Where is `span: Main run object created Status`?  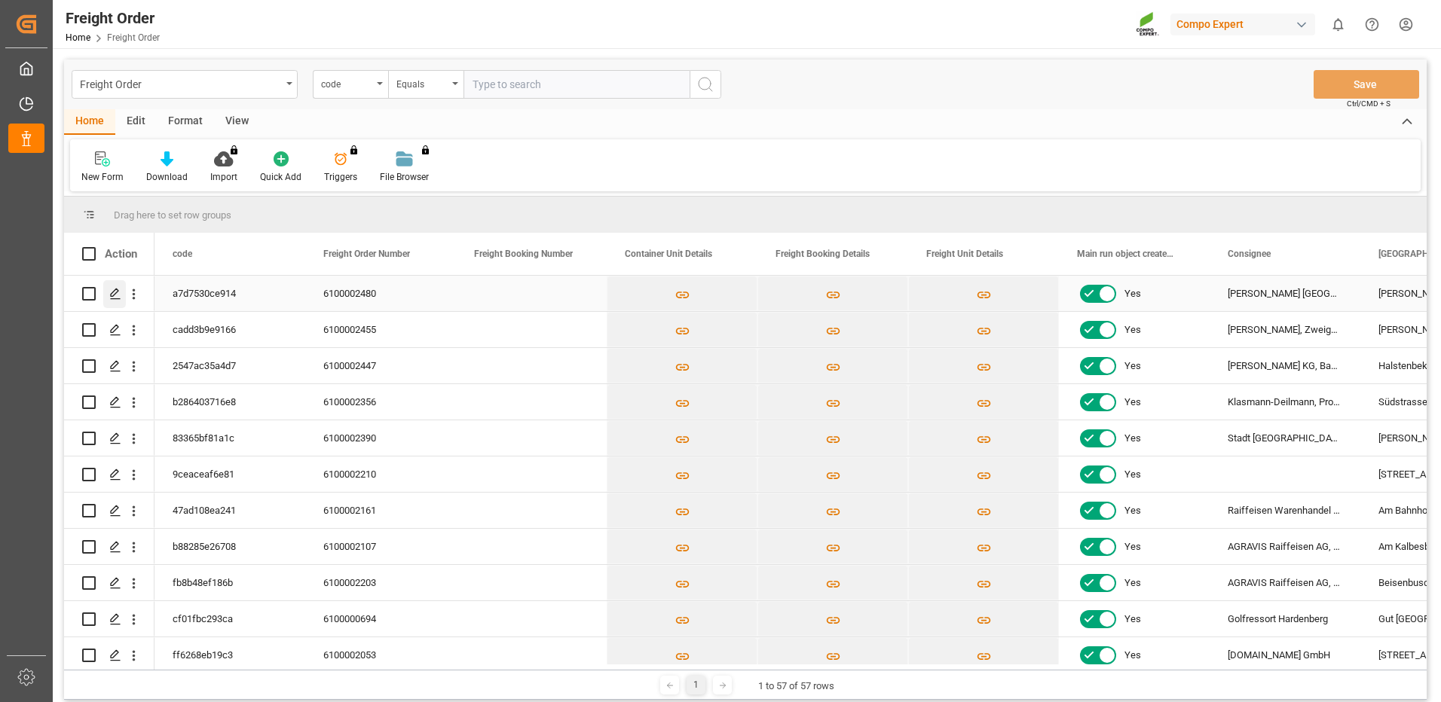 span: Main run object created Status is located at coordinates (1127, 254).